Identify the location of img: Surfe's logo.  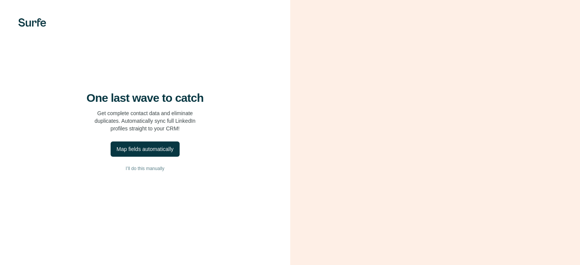
(32, 22).